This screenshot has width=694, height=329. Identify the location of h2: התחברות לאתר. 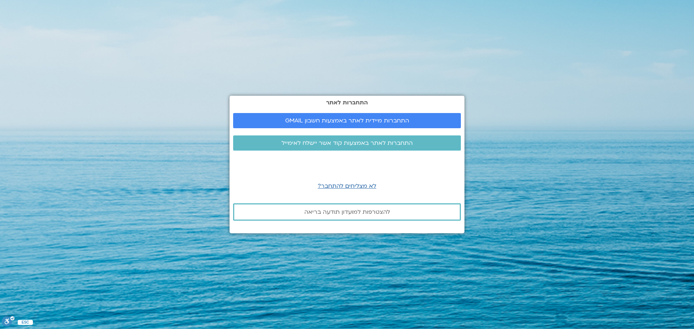
(347, 103).